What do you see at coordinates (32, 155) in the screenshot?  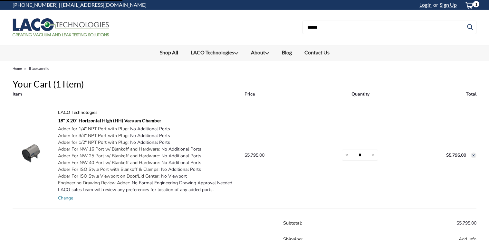 I see `img: 18" X 20" HH Vacuum Chamber` at bounding box center [32, 155].